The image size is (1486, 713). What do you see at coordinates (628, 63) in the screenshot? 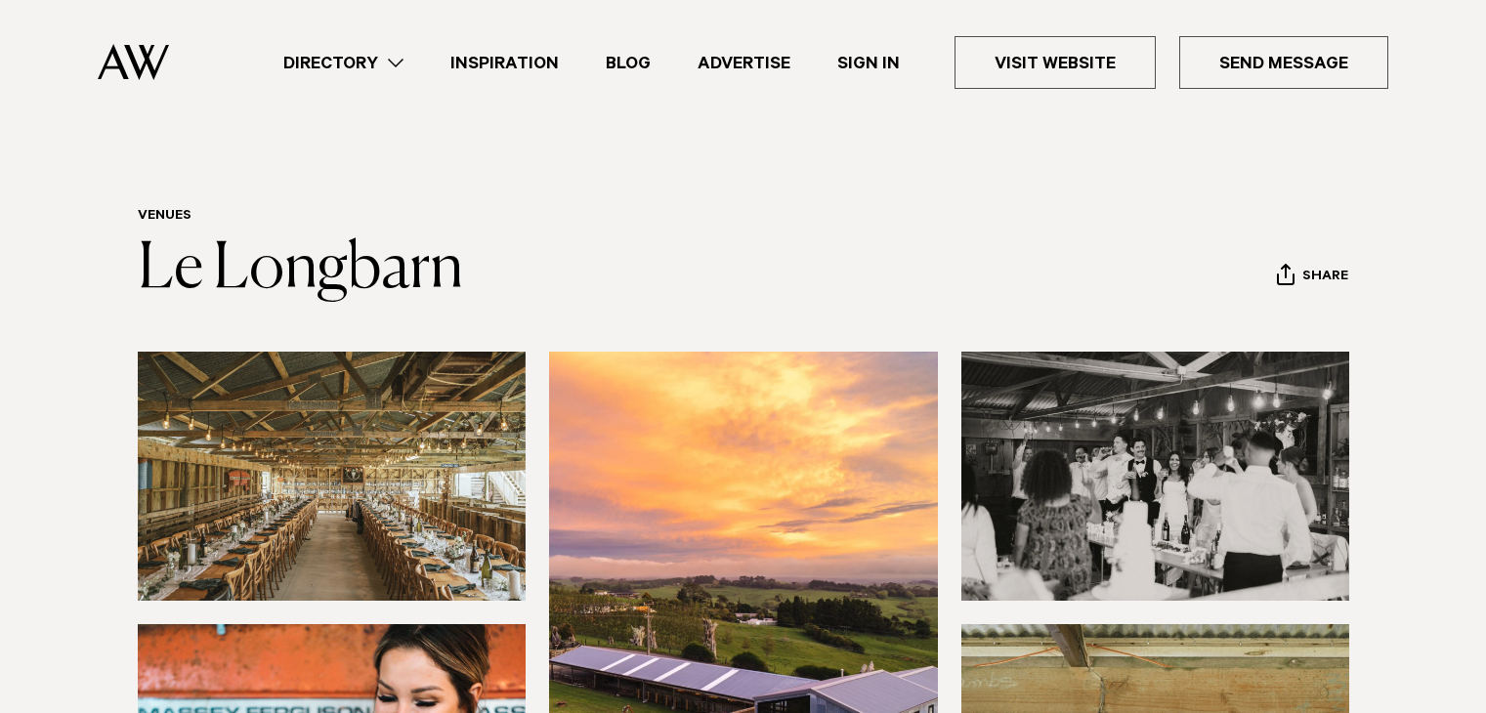
I see `a: Blog` at bounding box center [628, 63].